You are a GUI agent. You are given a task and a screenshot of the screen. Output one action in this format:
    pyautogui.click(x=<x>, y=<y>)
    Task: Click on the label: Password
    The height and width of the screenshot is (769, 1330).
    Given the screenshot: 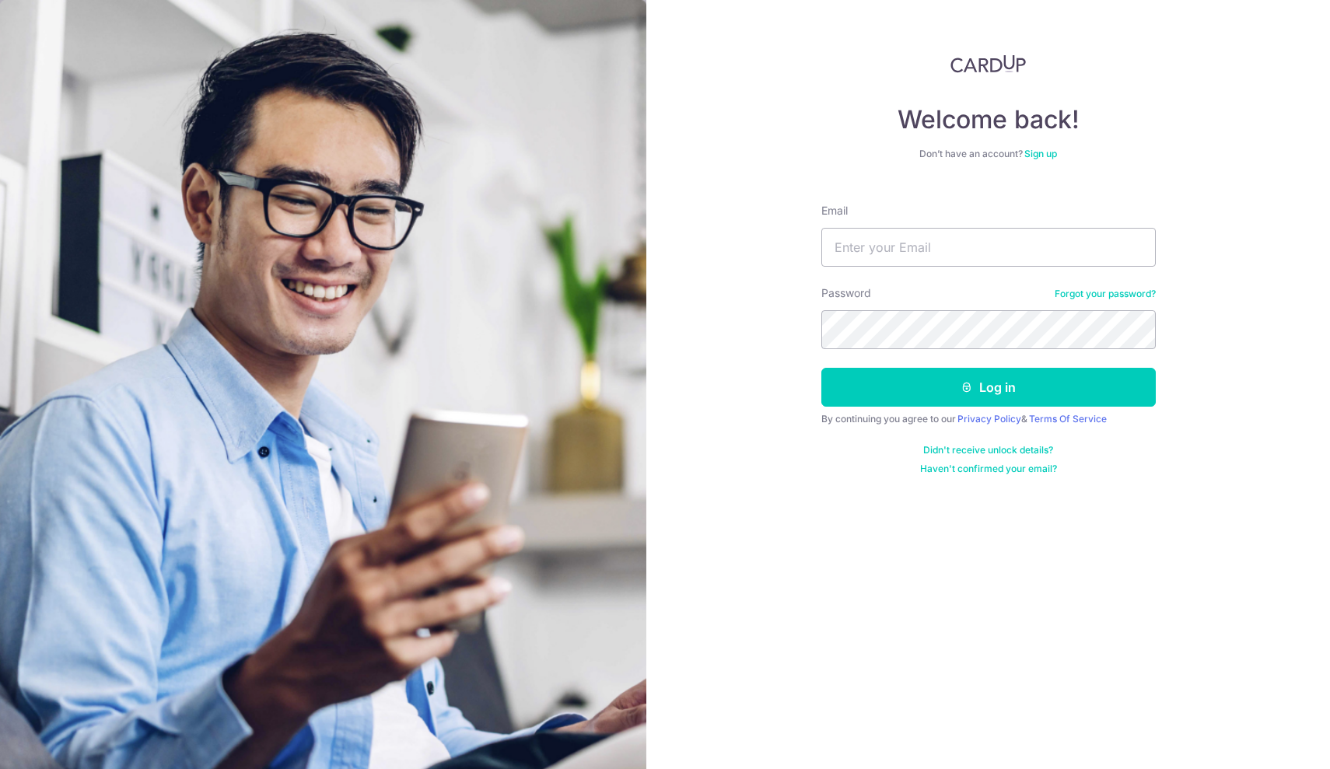 What is the action you would take?
    pyautogui.click(x=846, y=293)
    